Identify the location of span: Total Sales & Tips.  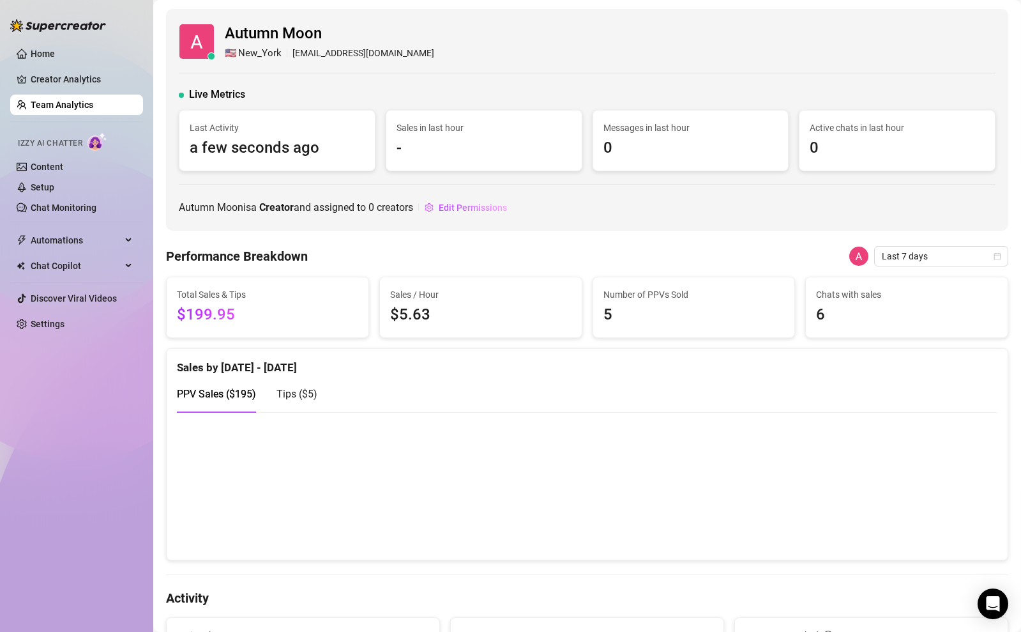
(268, 294).